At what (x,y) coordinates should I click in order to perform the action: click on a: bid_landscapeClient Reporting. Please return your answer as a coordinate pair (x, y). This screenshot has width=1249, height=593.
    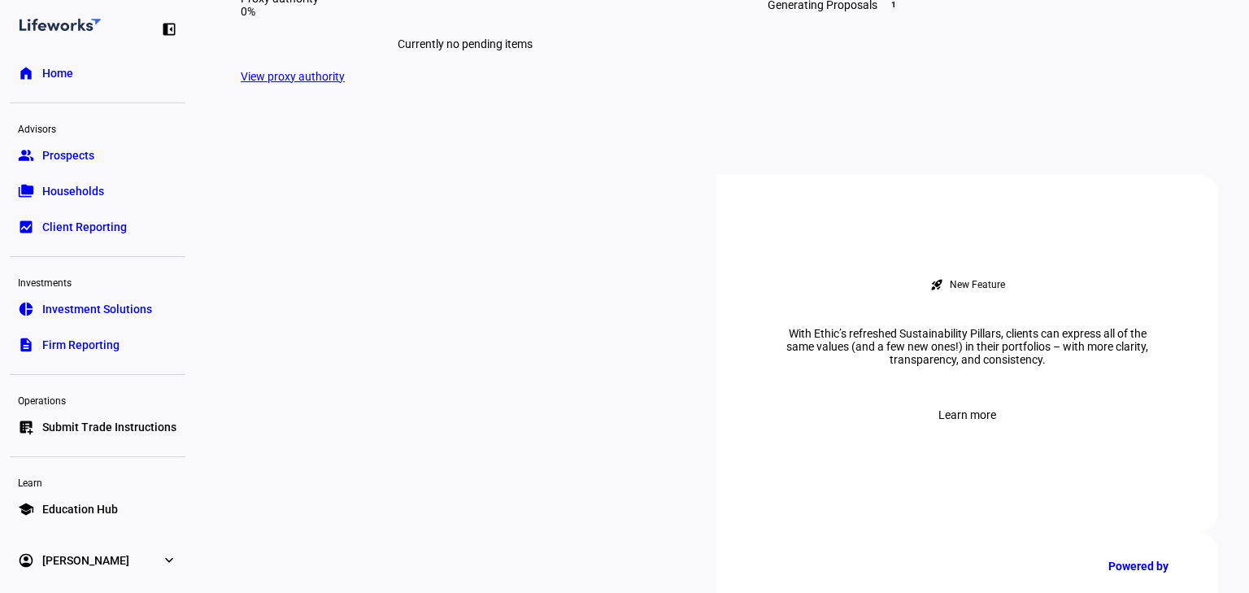
    Looking at the image, I should click on (98, 227).